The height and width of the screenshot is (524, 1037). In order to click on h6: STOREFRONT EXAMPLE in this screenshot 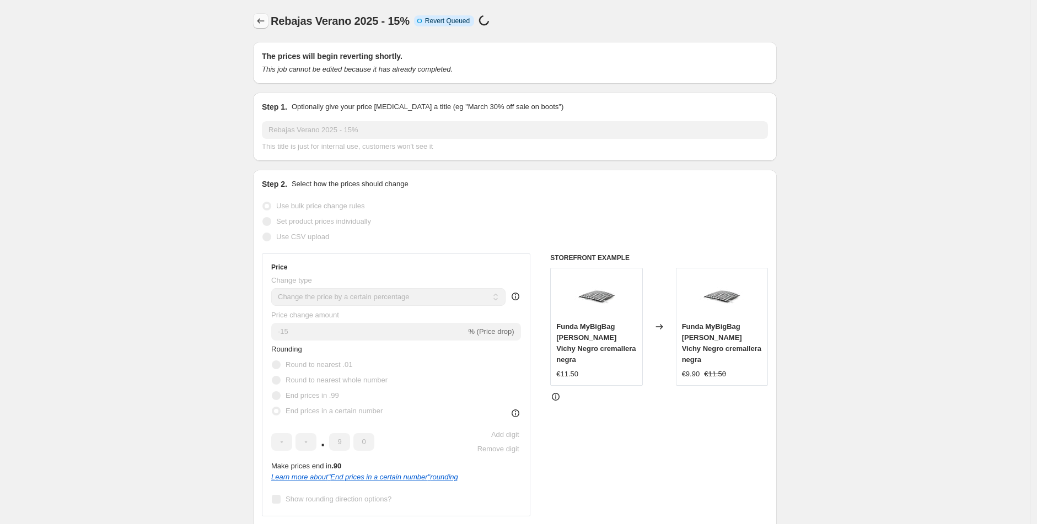, I will do `click(659, 258)`.